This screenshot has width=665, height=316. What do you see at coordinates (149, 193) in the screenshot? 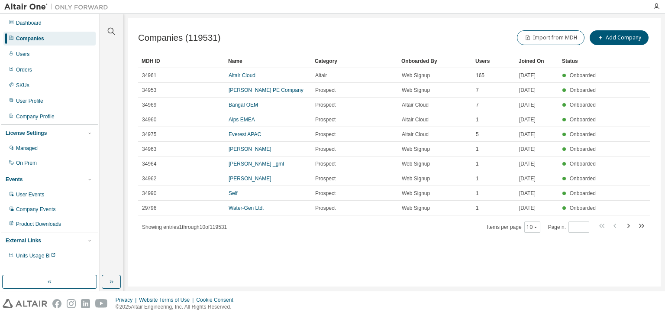
I see `span: 34990` at bounding box center [149, 193].